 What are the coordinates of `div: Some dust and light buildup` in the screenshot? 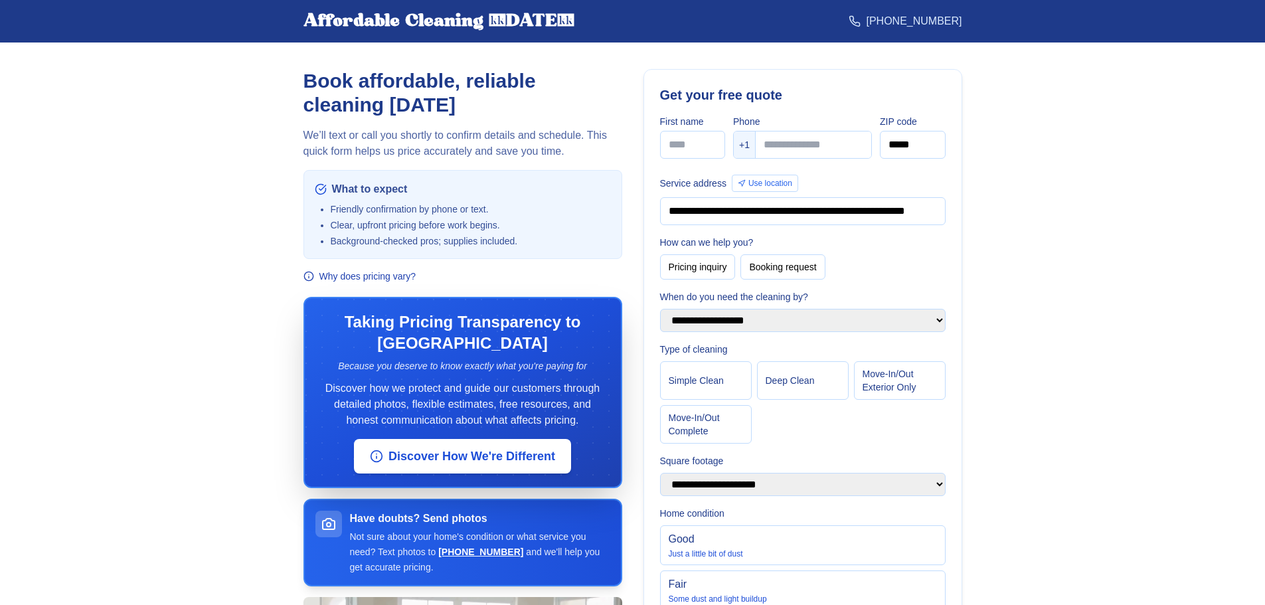 It's located at (803, 599).